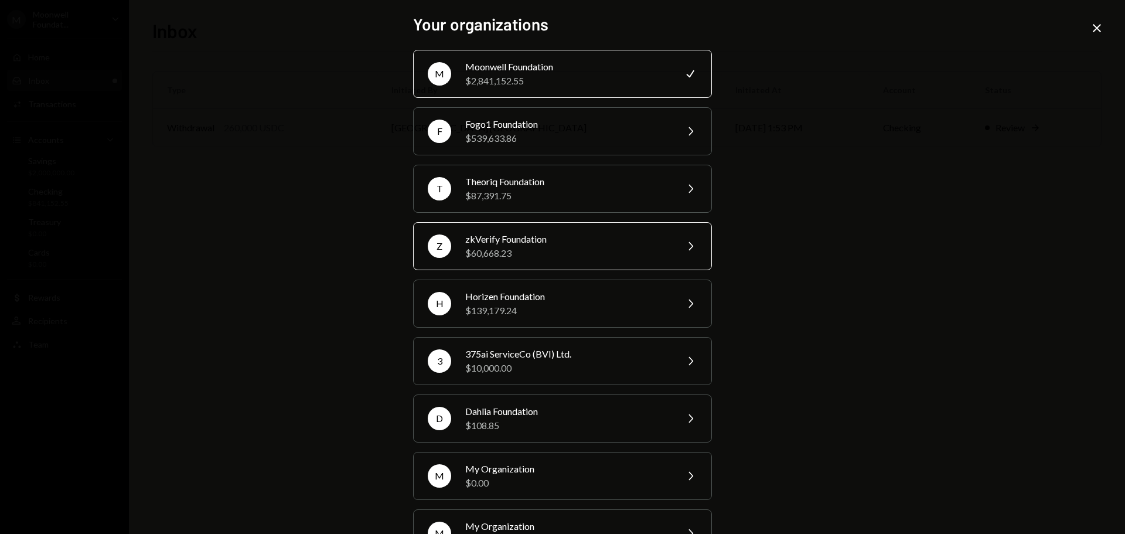 Image resolution: width=1125 pixels, height=534 pixels. I want to click on div: $539,633.86, so click(567, 138).